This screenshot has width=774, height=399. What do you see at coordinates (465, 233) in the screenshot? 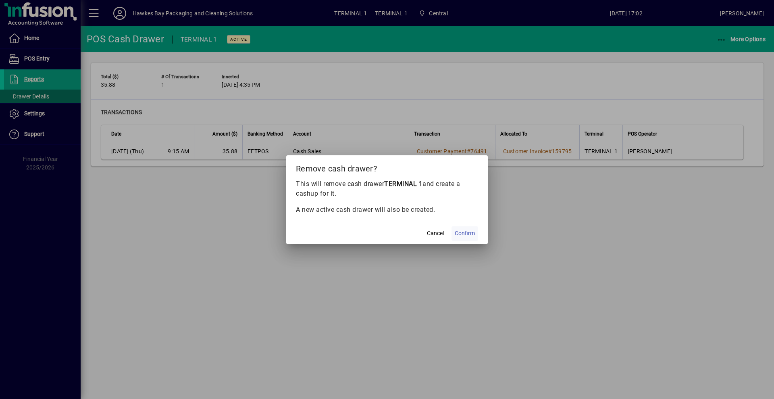
I see `span: Confirm` at bounding box center [465, 233].